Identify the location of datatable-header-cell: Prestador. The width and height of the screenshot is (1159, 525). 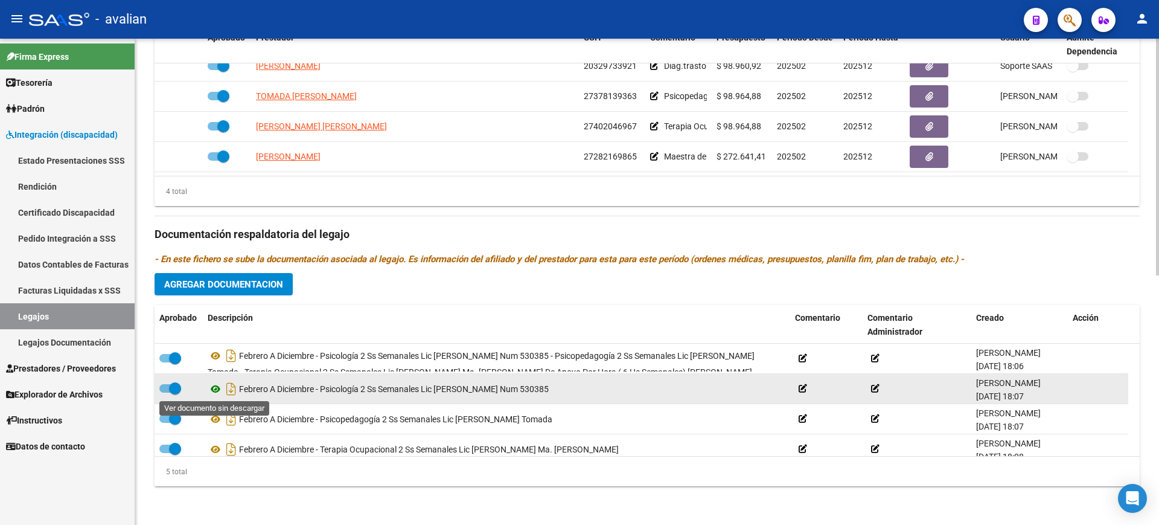
(415, 45).